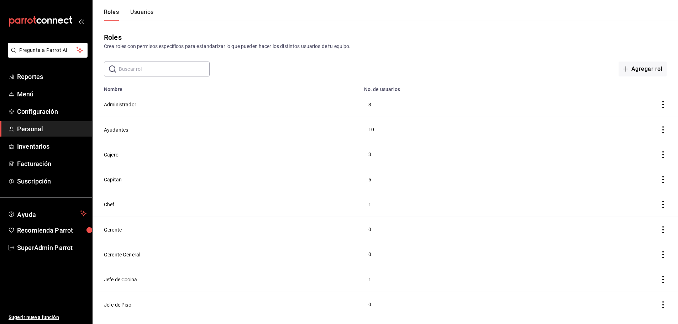 This screenshot has height=324, width=678. Describe the element at coordinates (113, 180) in the screenshot. I see `button: Capitan` at that location.